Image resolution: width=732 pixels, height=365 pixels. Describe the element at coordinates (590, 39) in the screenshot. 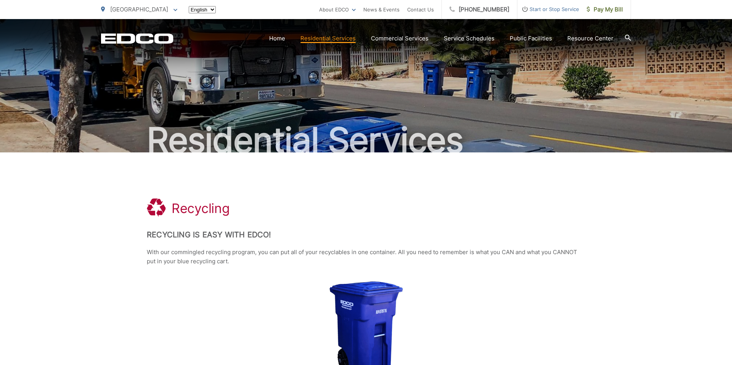

I see `a: Resource Center` at that location.